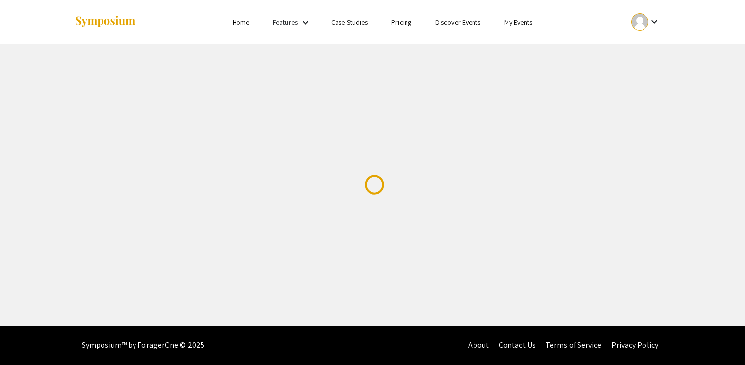 This screenshot has height=365, width=745. I want to click on a: About, so click(478, 345).